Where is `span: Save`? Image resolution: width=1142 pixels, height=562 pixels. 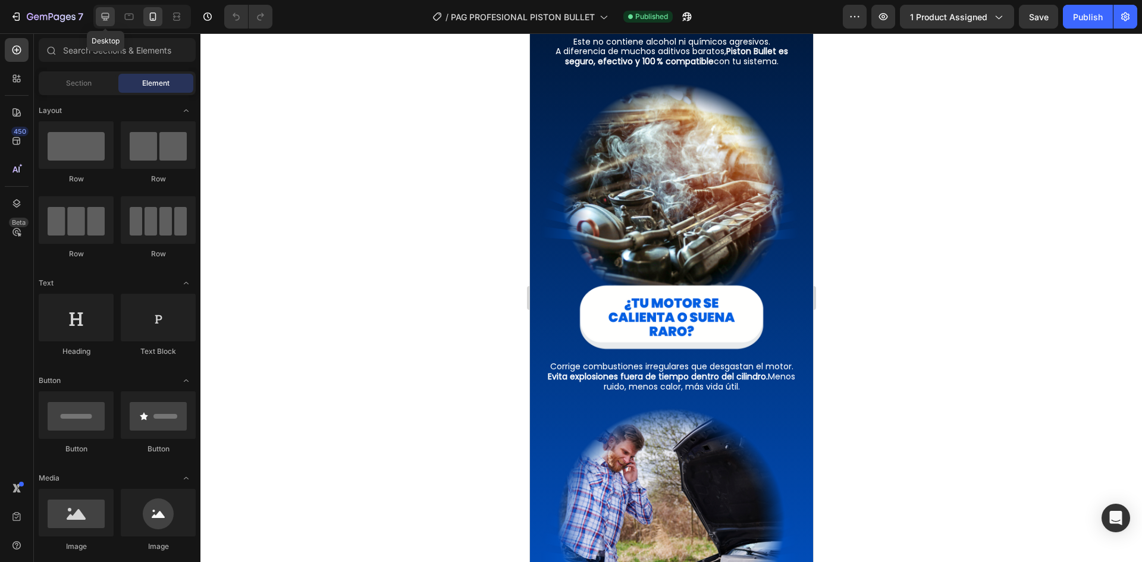 span: Save is located at coordinates (1038, 17).